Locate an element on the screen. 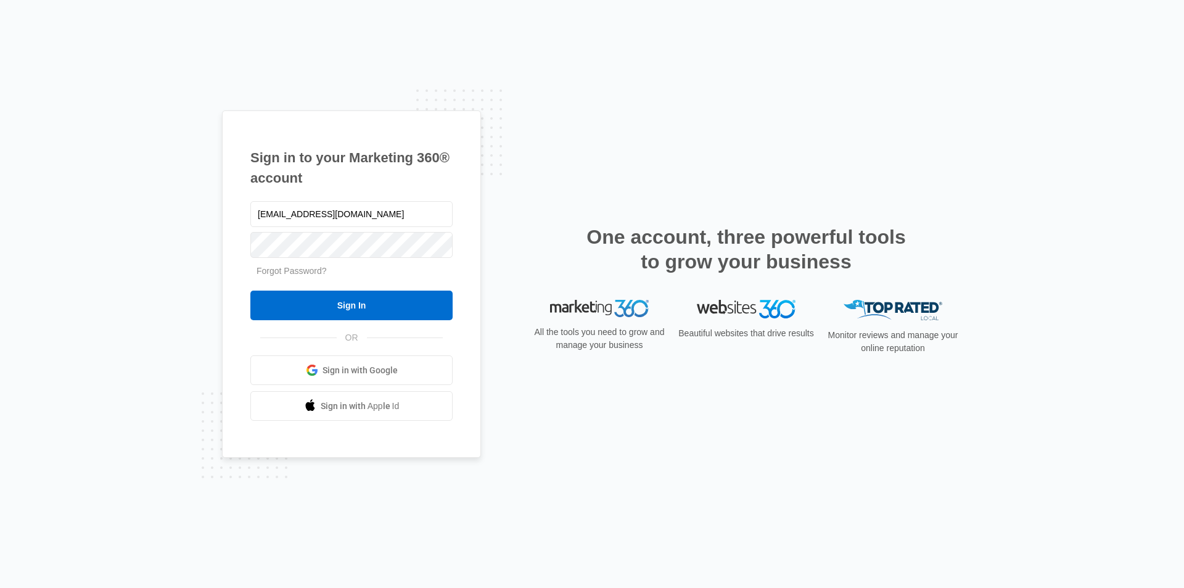 The height and width of the screenshot is (588, 1184). span: OR is located at coordinates (351, 337).